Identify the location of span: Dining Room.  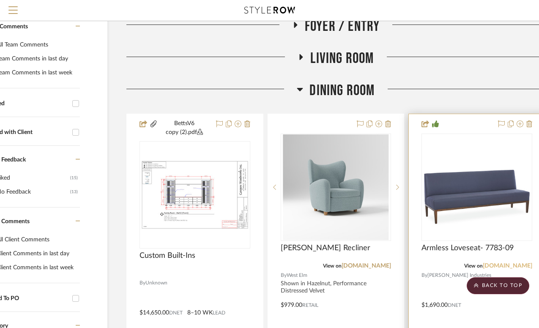
(342, 90).